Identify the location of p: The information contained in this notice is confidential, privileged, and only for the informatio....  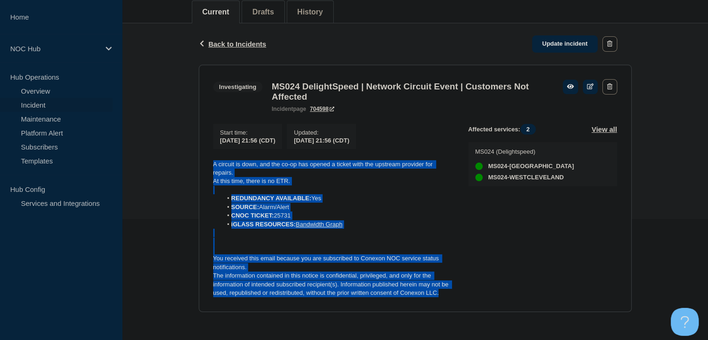
(333, 284).